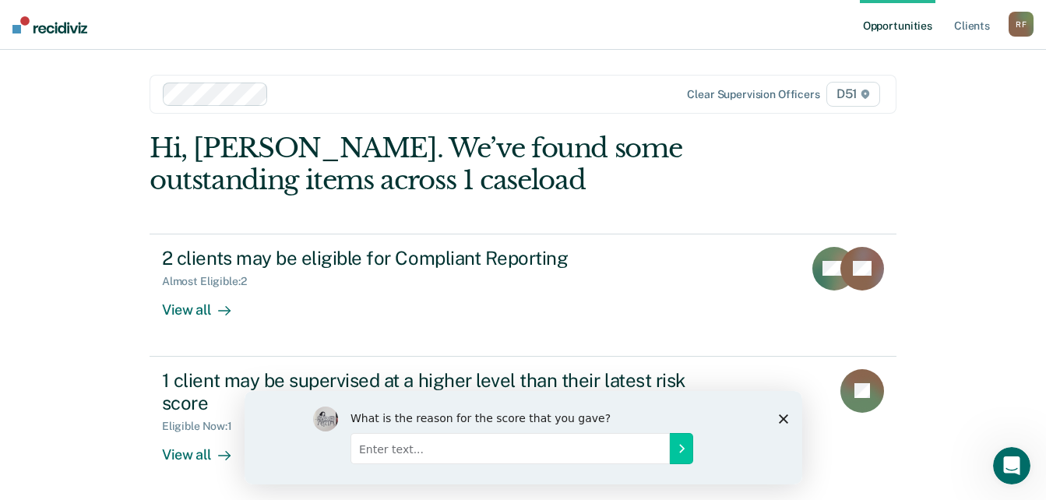 This screenshot has width=1046, height=500. I want to click on button: RF, so click(1021, 24).